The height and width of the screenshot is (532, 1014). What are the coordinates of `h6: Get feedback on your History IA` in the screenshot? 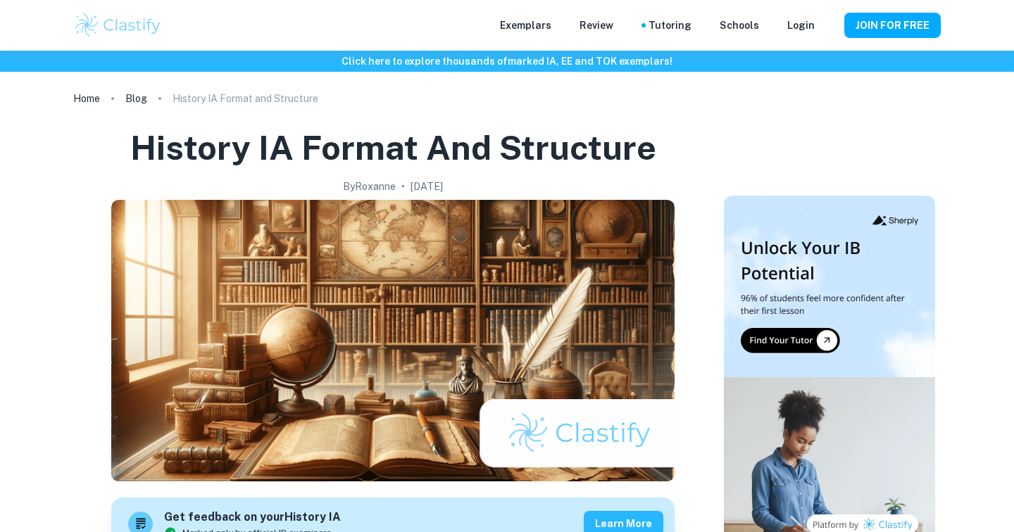 It's located at (252, 518).